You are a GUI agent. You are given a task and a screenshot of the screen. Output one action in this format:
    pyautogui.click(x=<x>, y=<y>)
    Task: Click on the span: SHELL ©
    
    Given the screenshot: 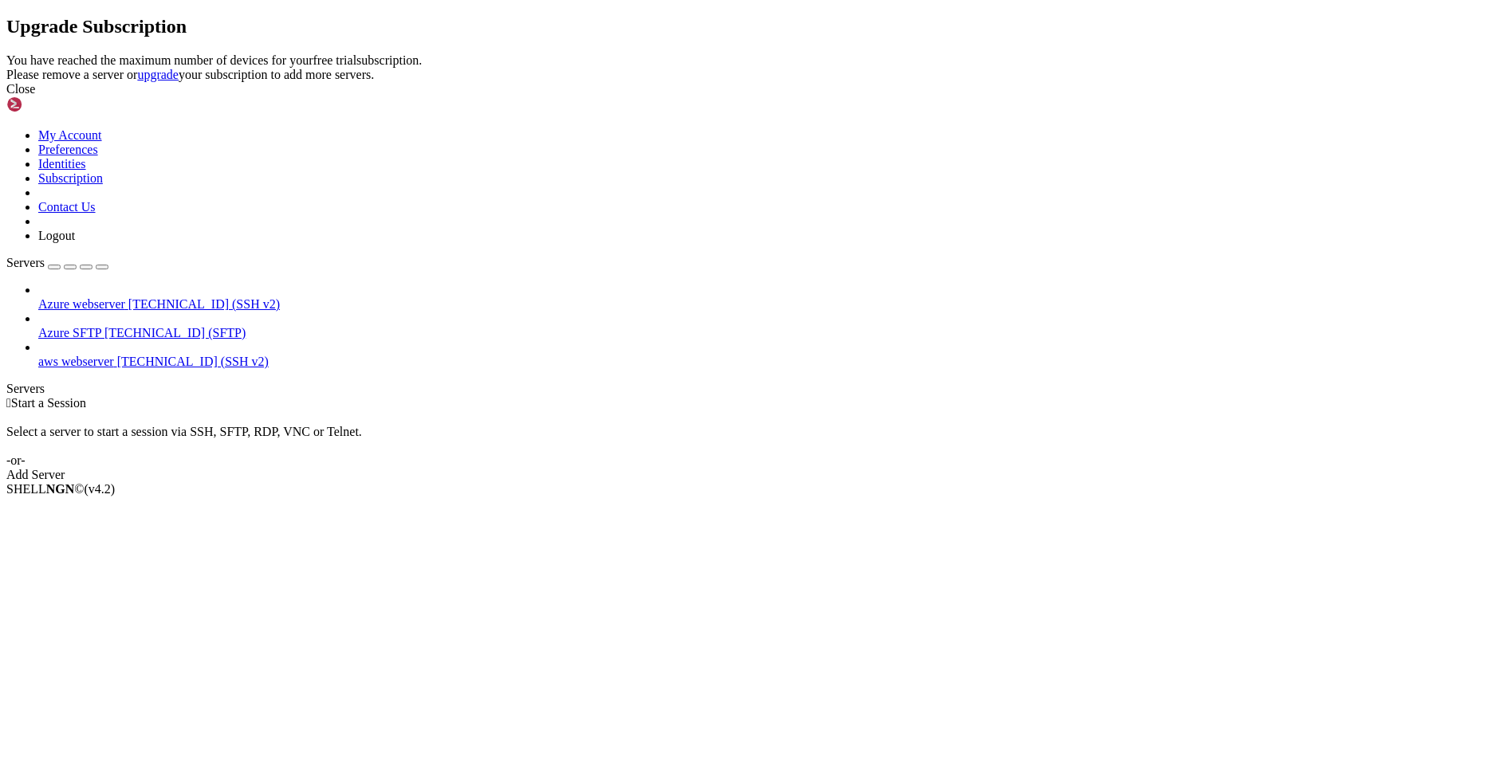 What is the action you would take?
    pyautogui.click(x=61, y=489)
    